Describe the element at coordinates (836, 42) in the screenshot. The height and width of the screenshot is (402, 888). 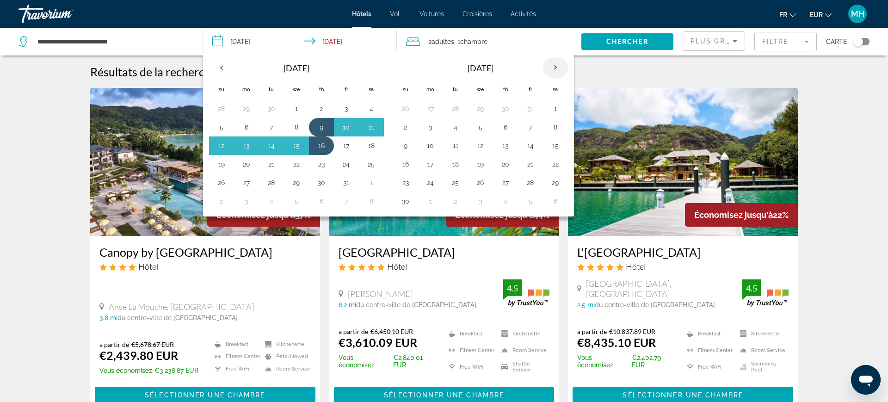
I see `span: Carte` at that location.